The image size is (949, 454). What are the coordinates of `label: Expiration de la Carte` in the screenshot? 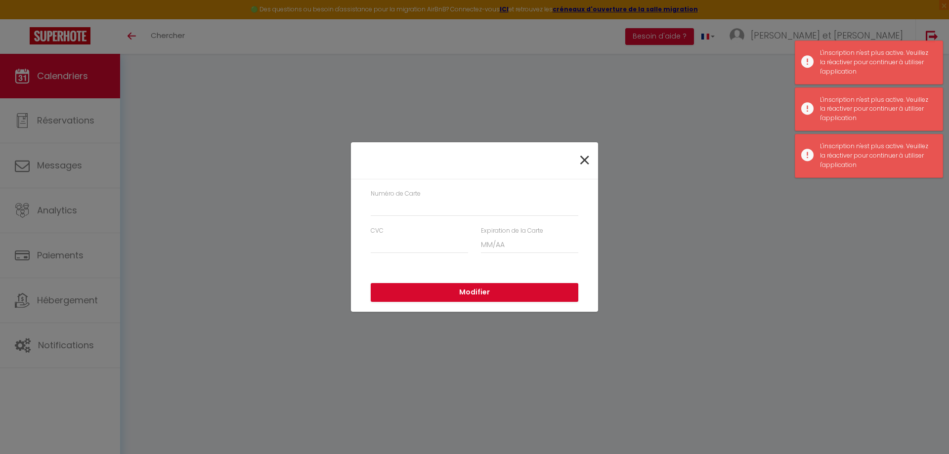 It's located at (512, 231).